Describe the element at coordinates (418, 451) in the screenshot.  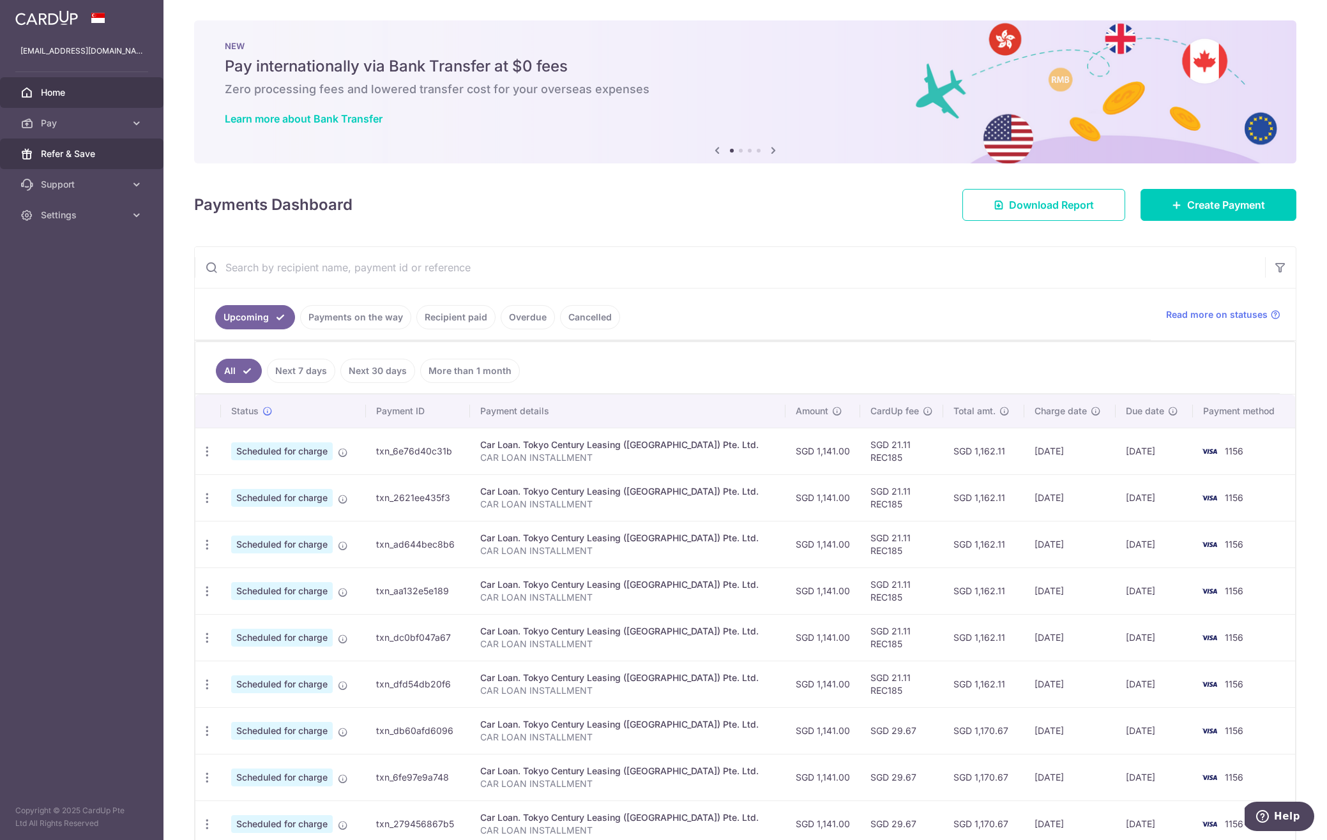
I see `td: txn_6e76d40c31b` at that location.